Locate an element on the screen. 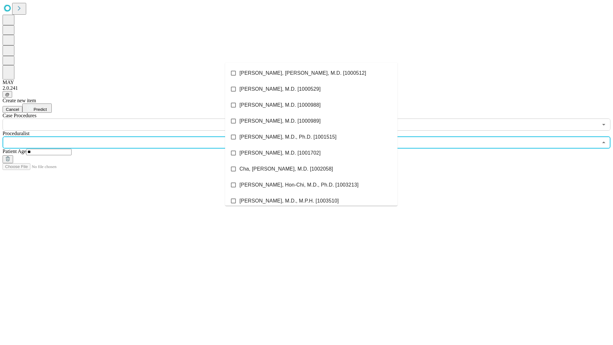 The width and height of the screenshot is (613, 345). button: Close is located at coordinates (604, 142).